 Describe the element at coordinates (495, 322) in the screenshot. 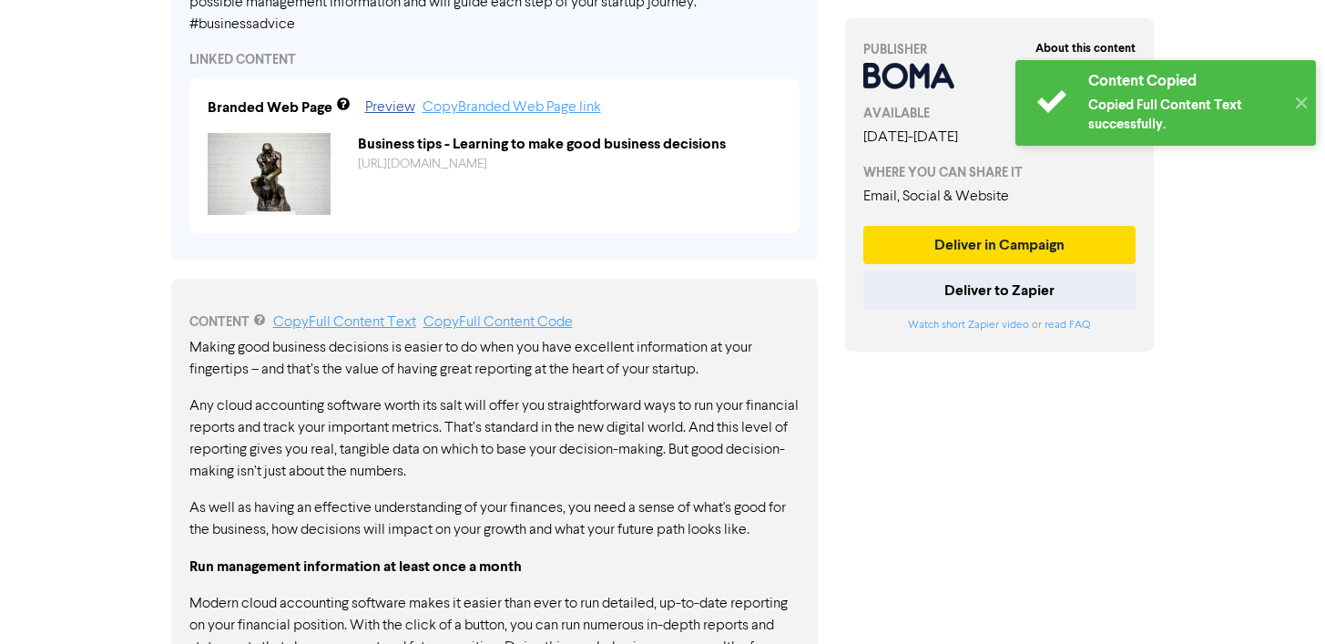

I see `div: CONTENT` at that location.